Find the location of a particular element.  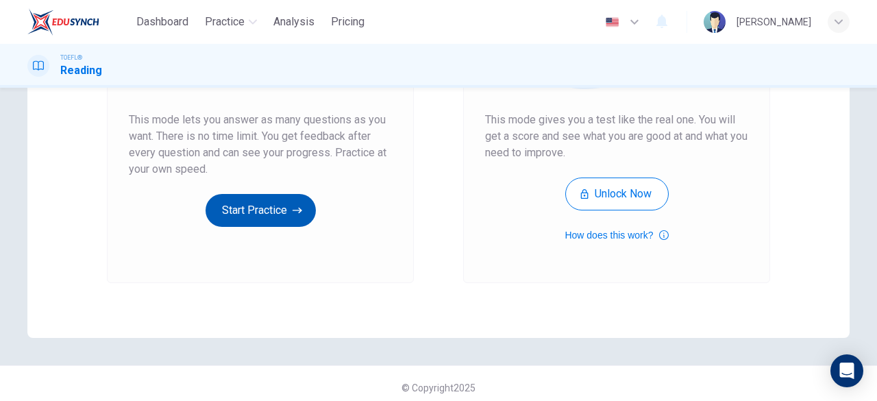

img: EduSynch logo is located at coordinates (63, 22).